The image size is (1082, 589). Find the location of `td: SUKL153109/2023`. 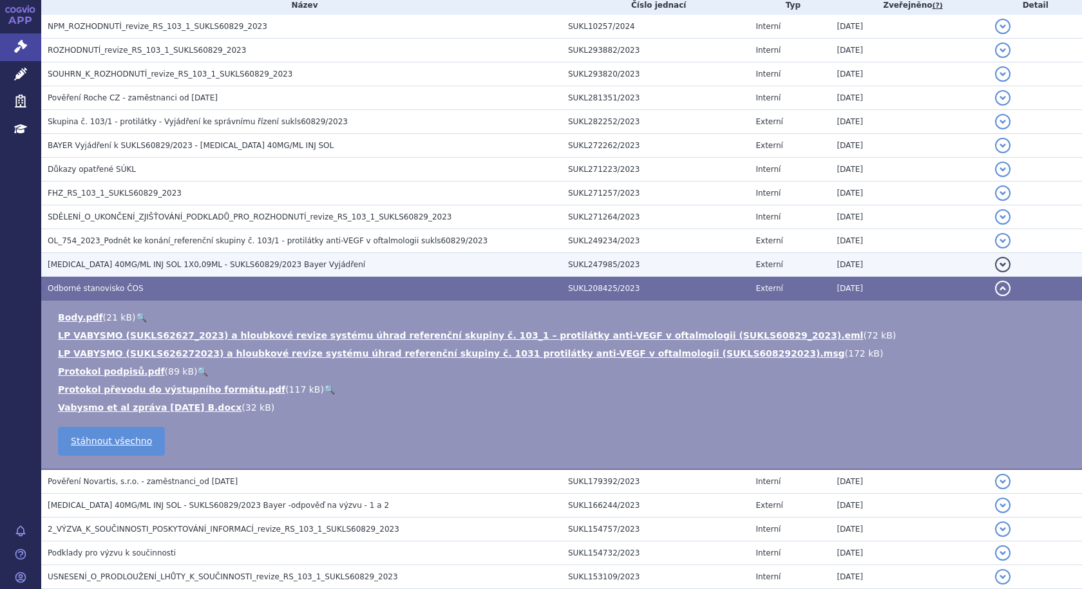

td: SUKL153109/2023 is located at coordinates (655, 577).